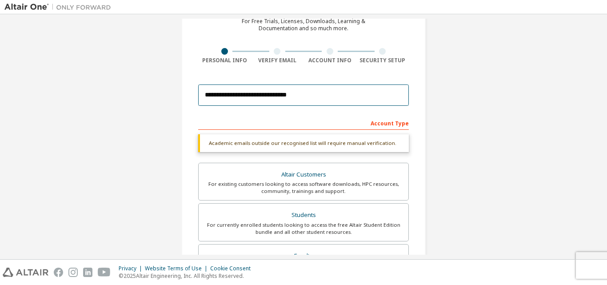 This screenshot has width=607, height=285. Describe the element at coordinates (304, 25) in the screenshot. I see `div: For Free Trials, Licenses, Downloads, Learning & Documentation and so much more.` at that location.